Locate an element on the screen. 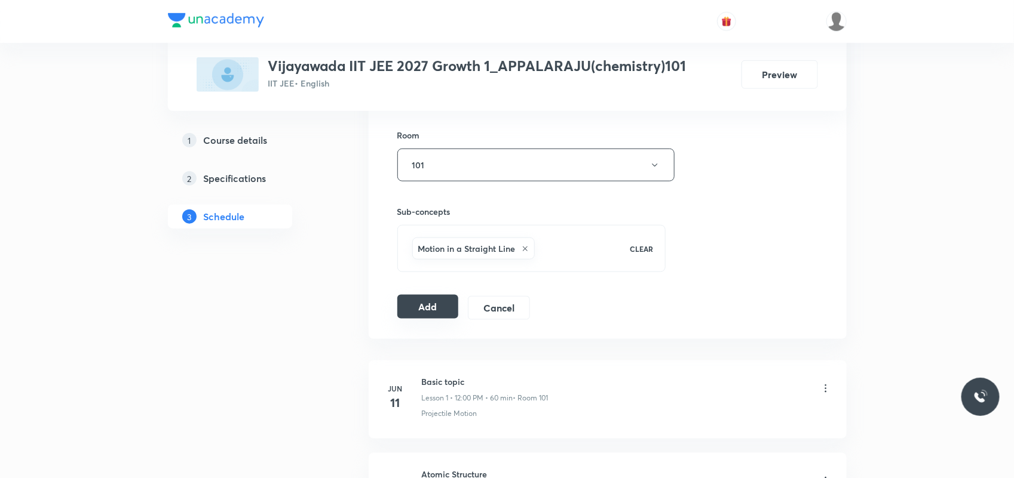 The width and height of the screenshot is (1014, 478). h6: Basic topic is located at coordinates (485, 382).